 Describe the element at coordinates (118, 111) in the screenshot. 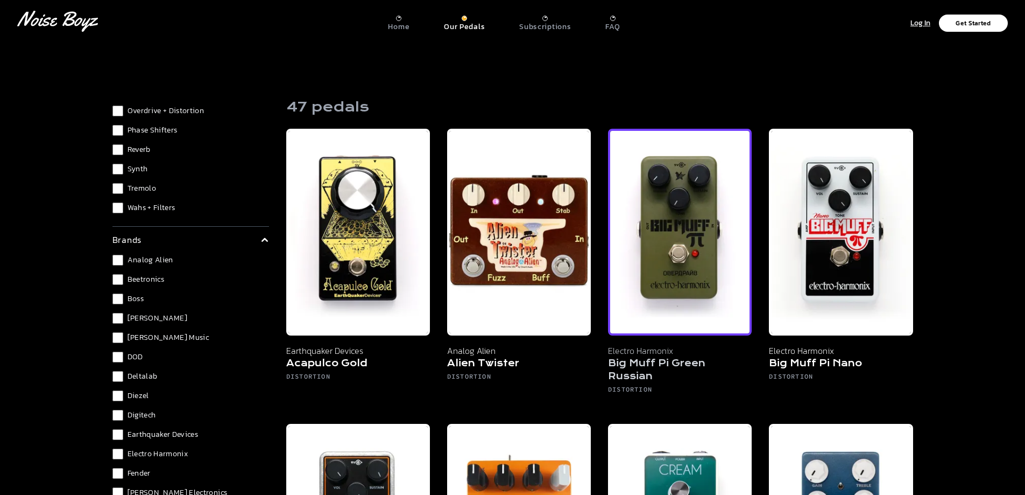

I see `input: Overdrive + Distortion` at that location.